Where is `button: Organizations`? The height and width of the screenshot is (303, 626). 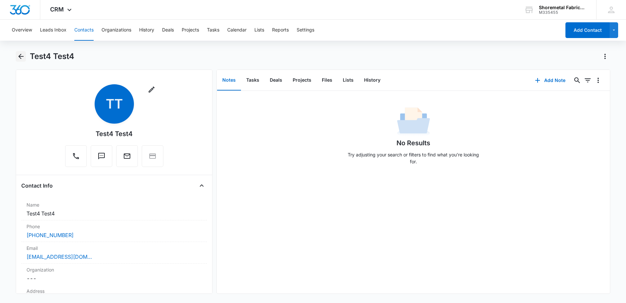
button: Organizations is located at coordinates (116, 30).